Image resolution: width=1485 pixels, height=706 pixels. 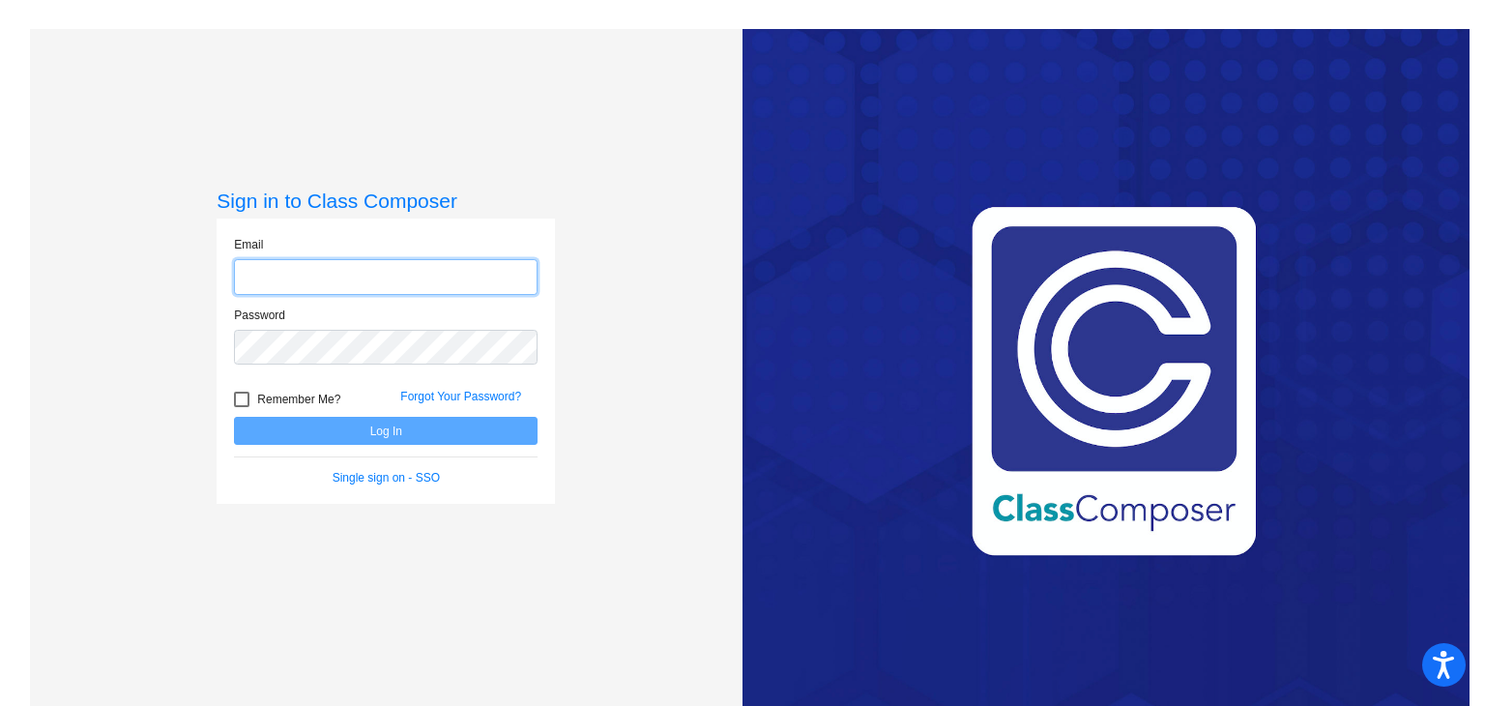 What do you see at coordinates (386, 430) in the screenshot?
I see `button: Log In` at bounding box center [386, 430].